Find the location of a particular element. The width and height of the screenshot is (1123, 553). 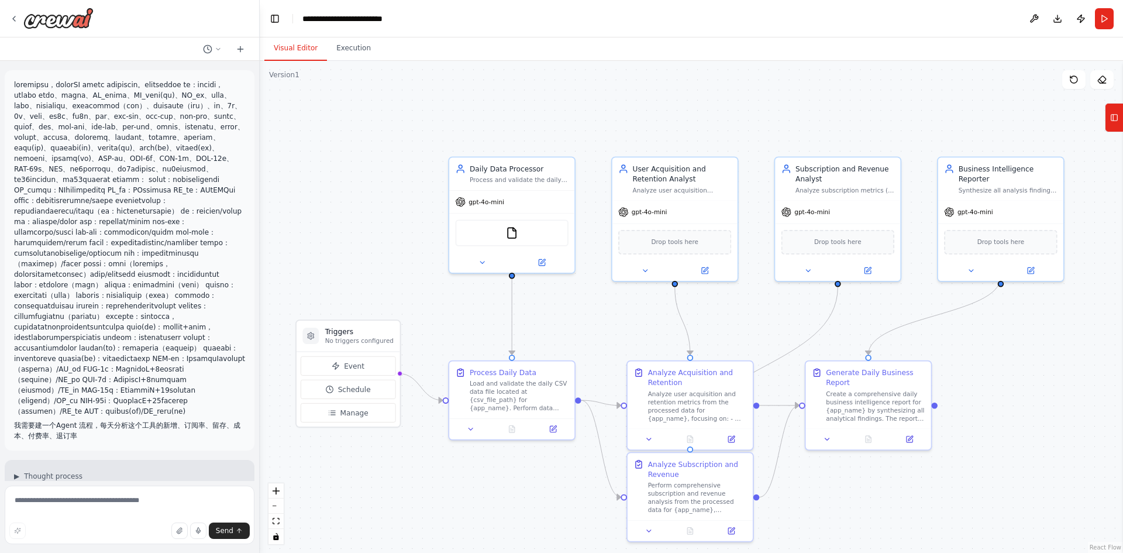

g: Edge from d2c15baf-8222-45df-861b-0ef42549932c to 48259734-539a-42e6-b8bc-e820a5ee4a85 is located at coordinates (934, 315).